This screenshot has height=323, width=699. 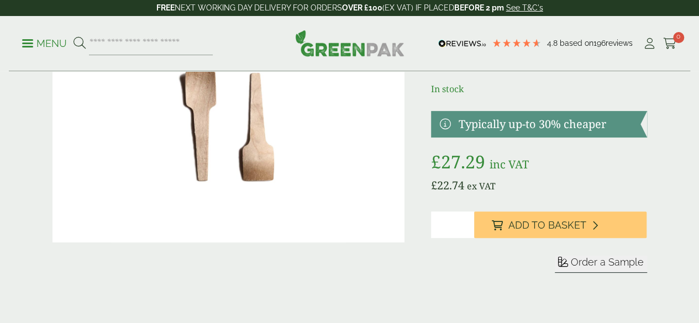 What do you see at coordinates (466, 67) in the screenshot?
I see `span: Product Code` at bounding box center [466, 67].